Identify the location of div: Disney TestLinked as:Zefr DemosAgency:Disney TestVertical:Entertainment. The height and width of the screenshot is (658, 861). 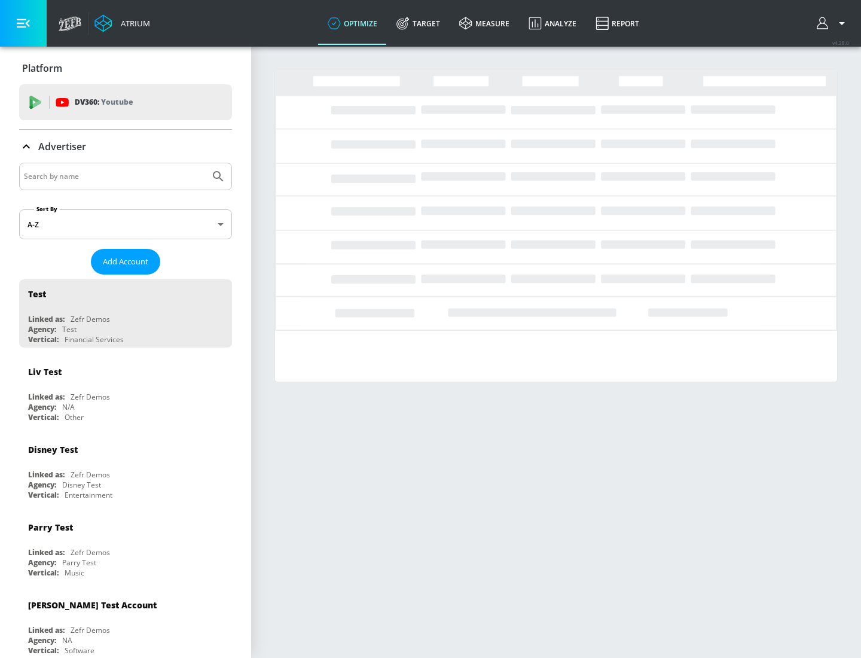
(126, 469).